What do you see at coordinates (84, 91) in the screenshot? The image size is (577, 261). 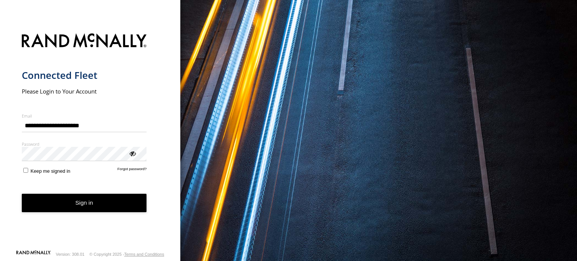 I see `h2: Please Login to Your Account` at bounding box center [84, 91].